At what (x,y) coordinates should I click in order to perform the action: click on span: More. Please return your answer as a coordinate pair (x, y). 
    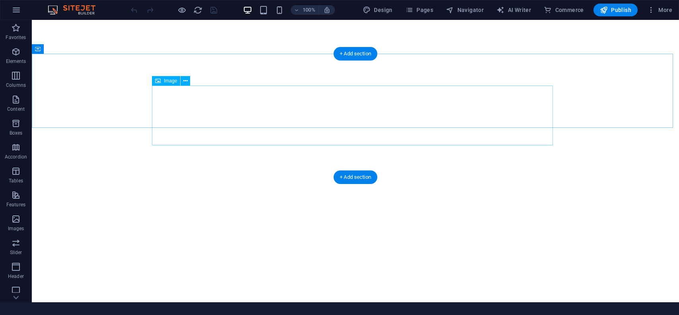
    Looking at the image, I should click on (660, 10).